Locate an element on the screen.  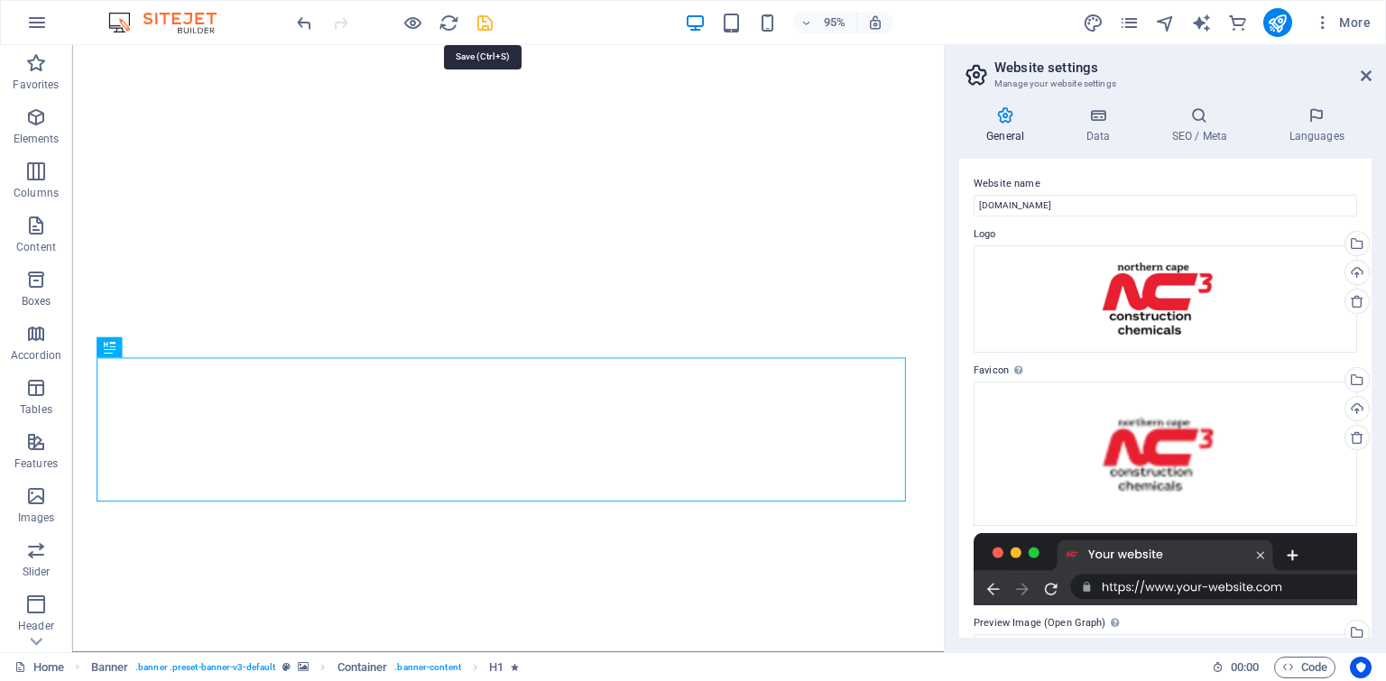
p: Slider is located at coordinates (36, 572).